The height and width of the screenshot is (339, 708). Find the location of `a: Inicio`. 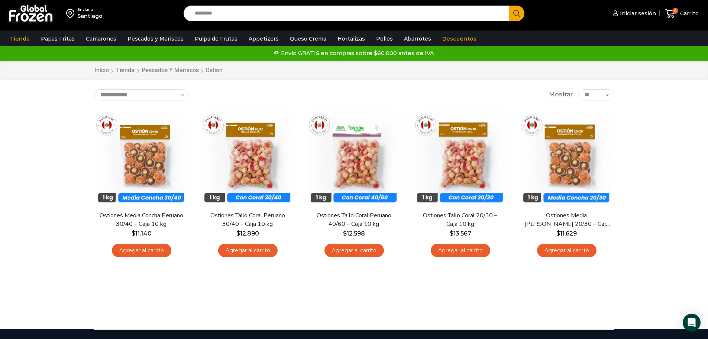

a: Inicio is located at coordinates (102, 70).